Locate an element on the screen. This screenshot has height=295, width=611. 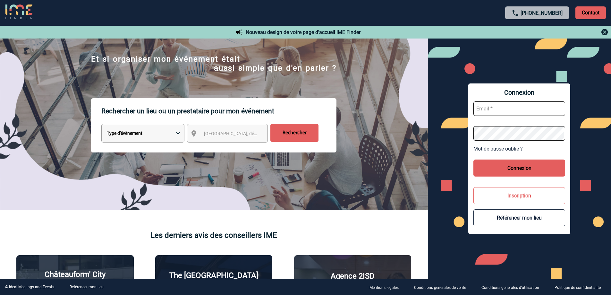
p: Rechercher un lieu ou un prestataire pour mon événement is located at coordinates (219, 111).